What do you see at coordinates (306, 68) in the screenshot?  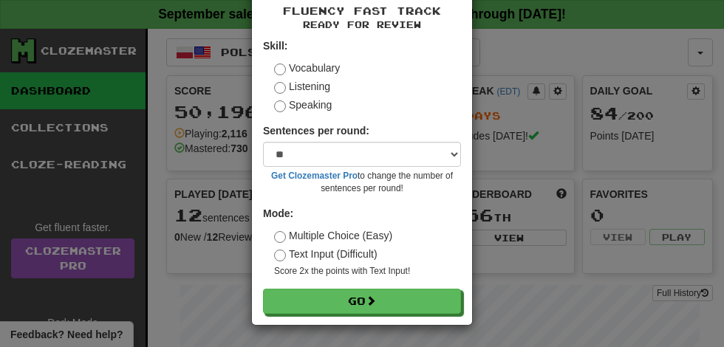 I see `label: Vocabulary` at bounding box center [306, 68].